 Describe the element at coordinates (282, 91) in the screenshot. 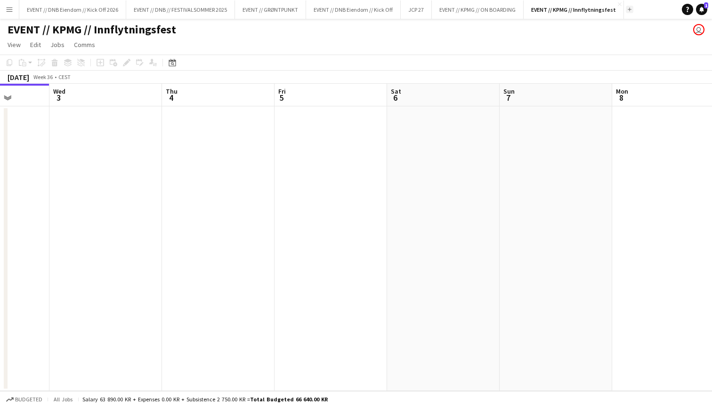

I see `span: Fri` at that location.